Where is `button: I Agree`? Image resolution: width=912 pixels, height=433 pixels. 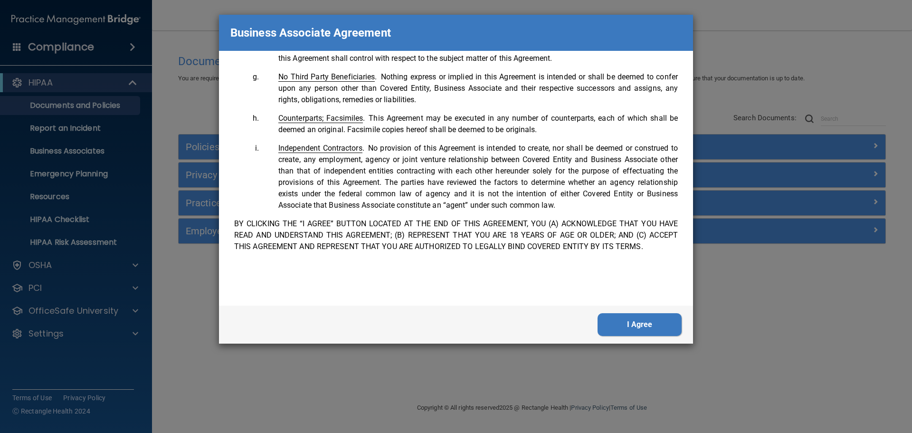
button: I Agree is located at coordinates (640, 325).